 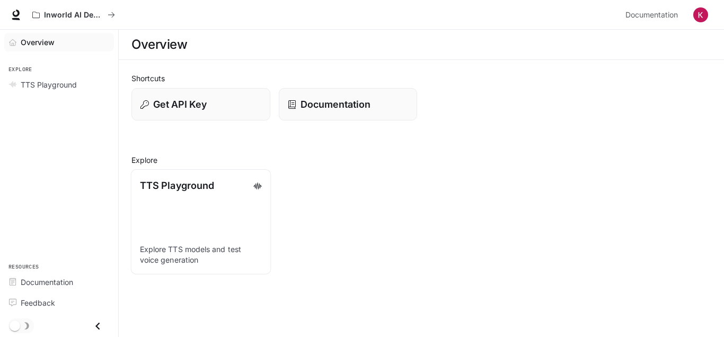 What do you see at coordinates (701, 15) in the screenshot?
I see `img: User avatar` at bounding box center [701, 15].